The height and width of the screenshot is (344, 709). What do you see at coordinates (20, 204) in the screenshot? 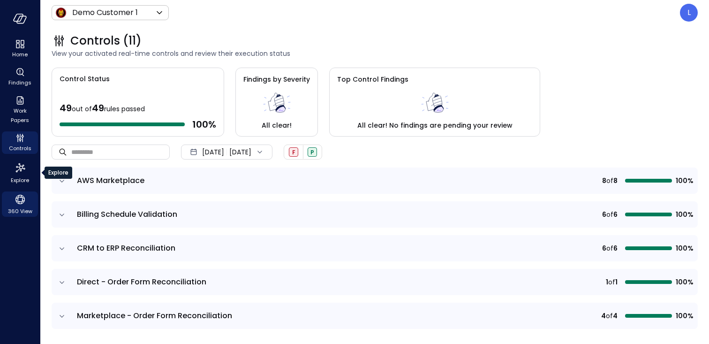
I see `div: 360 View` at bounding box center [20, 204].